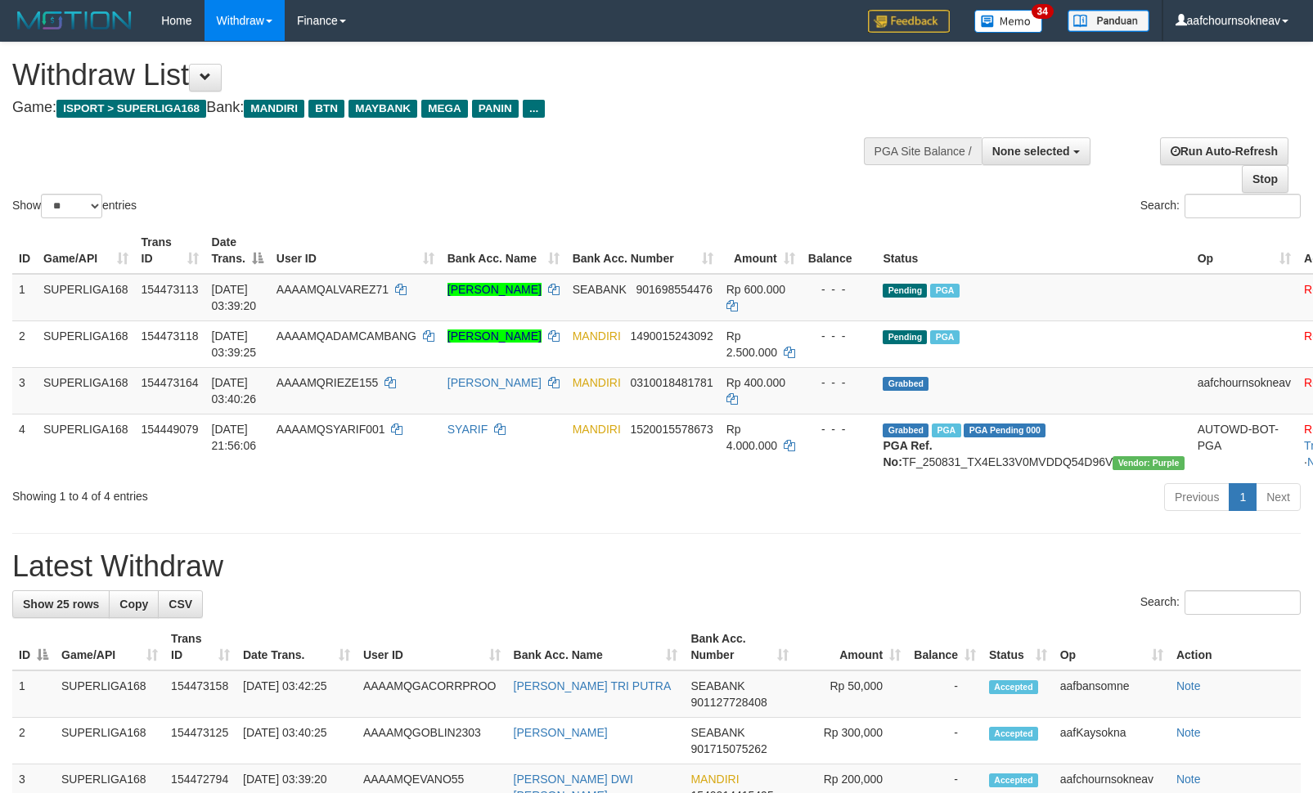  What do you see at coordinates (1235, 647) in the screenshot?
I see `th: Action` at bounding box center [1235, 647].